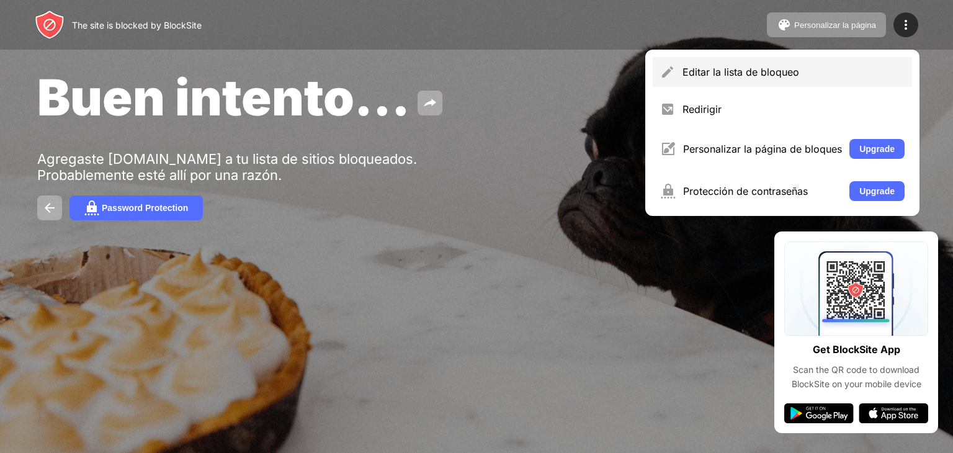  I want to click on button: Personalizar la página, so click(826, 25).